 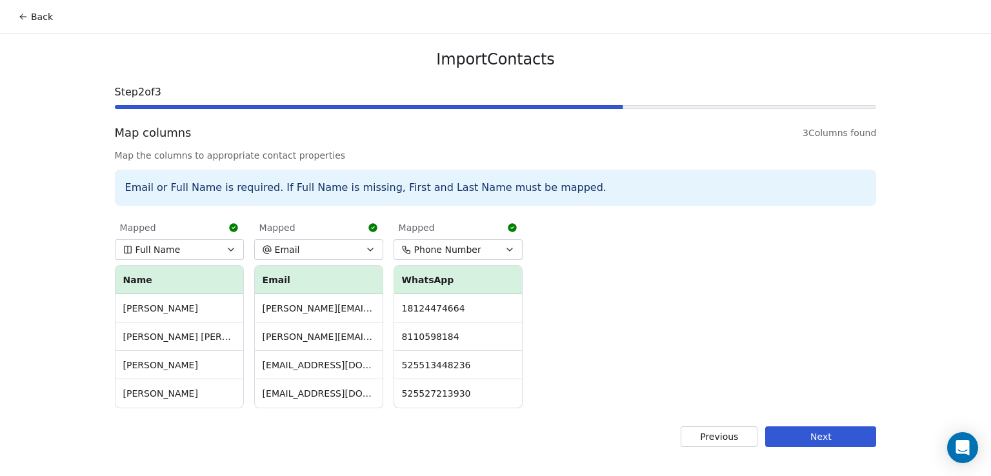 I want to click on div: Open Intercom Messenger, so click(x=962, y=448).